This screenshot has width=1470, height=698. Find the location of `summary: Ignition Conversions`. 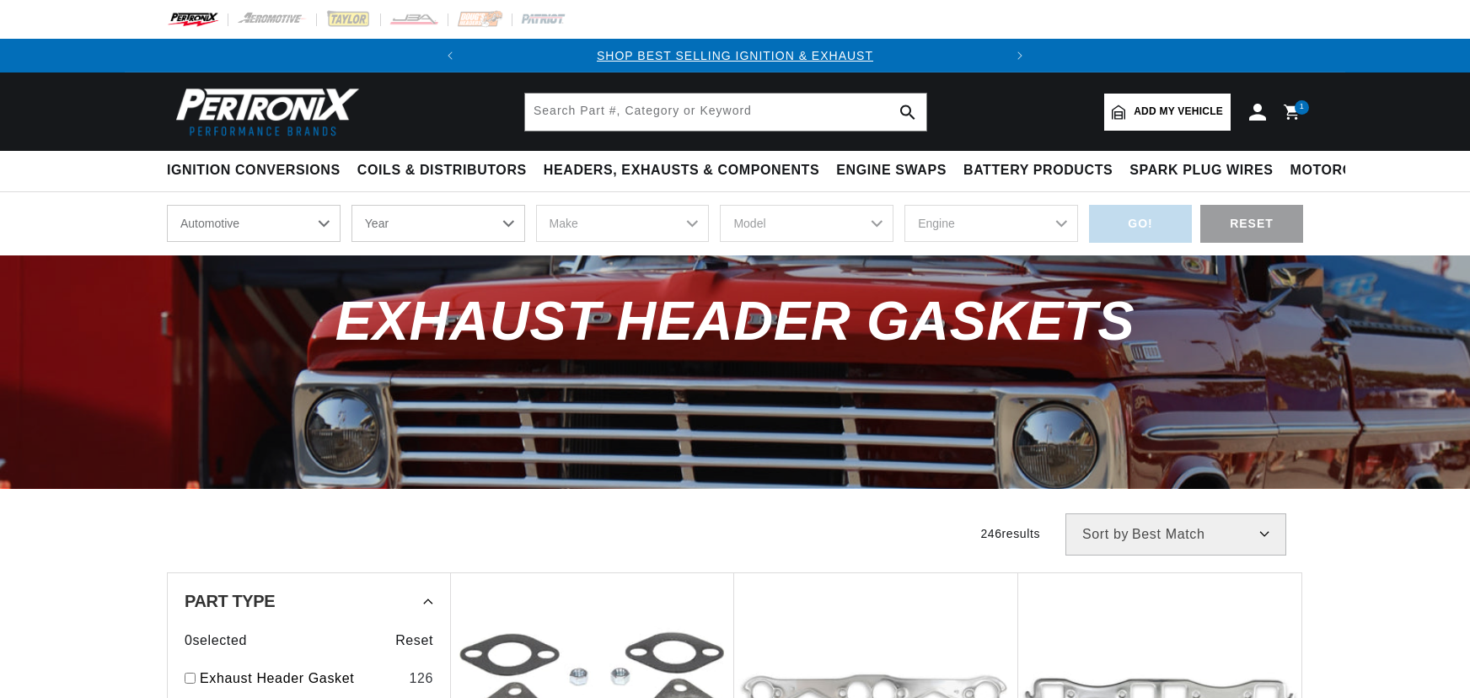

summary: Ignition Conversions is located at coordinates (258, 170).